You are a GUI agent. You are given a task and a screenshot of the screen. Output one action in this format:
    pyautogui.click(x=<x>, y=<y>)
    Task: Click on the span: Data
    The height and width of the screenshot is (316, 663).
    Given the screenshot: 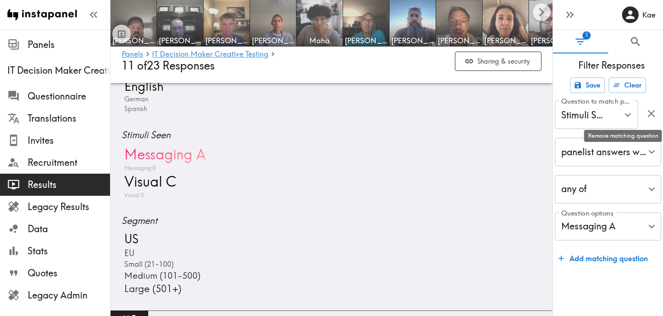 What is the action you would take?
    pyautogui.click(x=69, y=229)
    